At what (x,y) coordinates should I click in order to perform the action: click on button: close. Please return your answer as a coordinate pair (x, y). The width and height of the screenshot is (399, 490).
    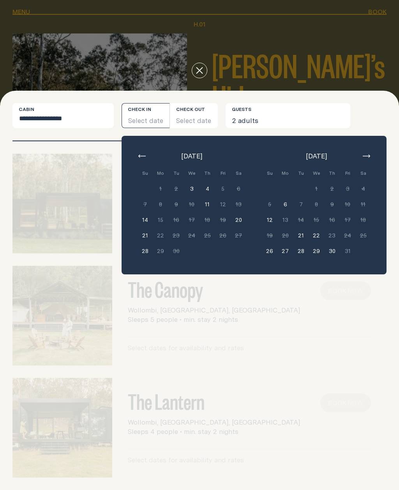
    Looking at the image, I should click on (199, 70).